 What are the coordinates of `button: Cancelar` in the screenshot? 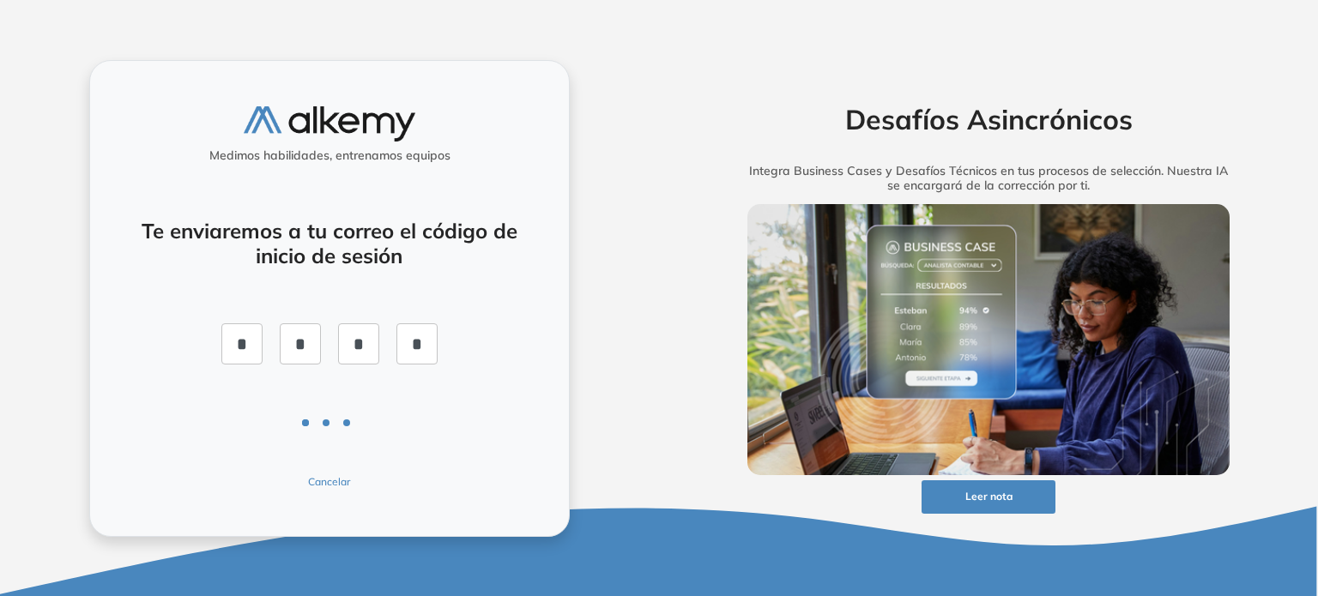 It's located at (329, 482).